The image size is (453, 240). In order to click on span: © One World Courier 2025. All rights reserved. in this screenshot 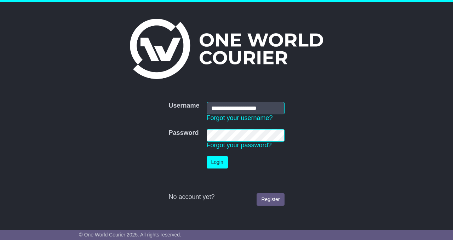, I will do `click(130, 235)`.